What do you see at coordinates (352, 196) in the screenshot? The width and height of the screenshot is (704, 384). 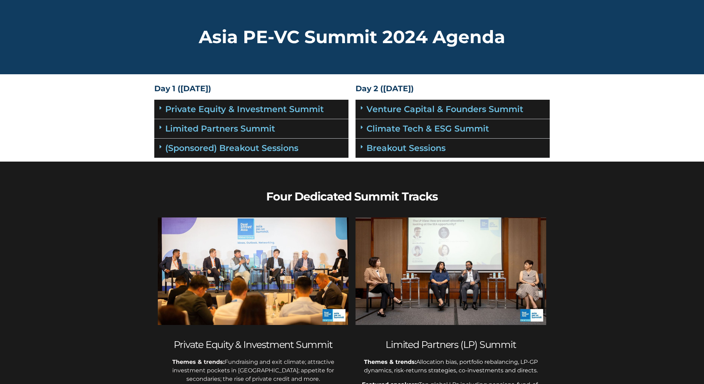 I see `b: Four Dedicated Summit Tracks` at bounding box center [352, 196].